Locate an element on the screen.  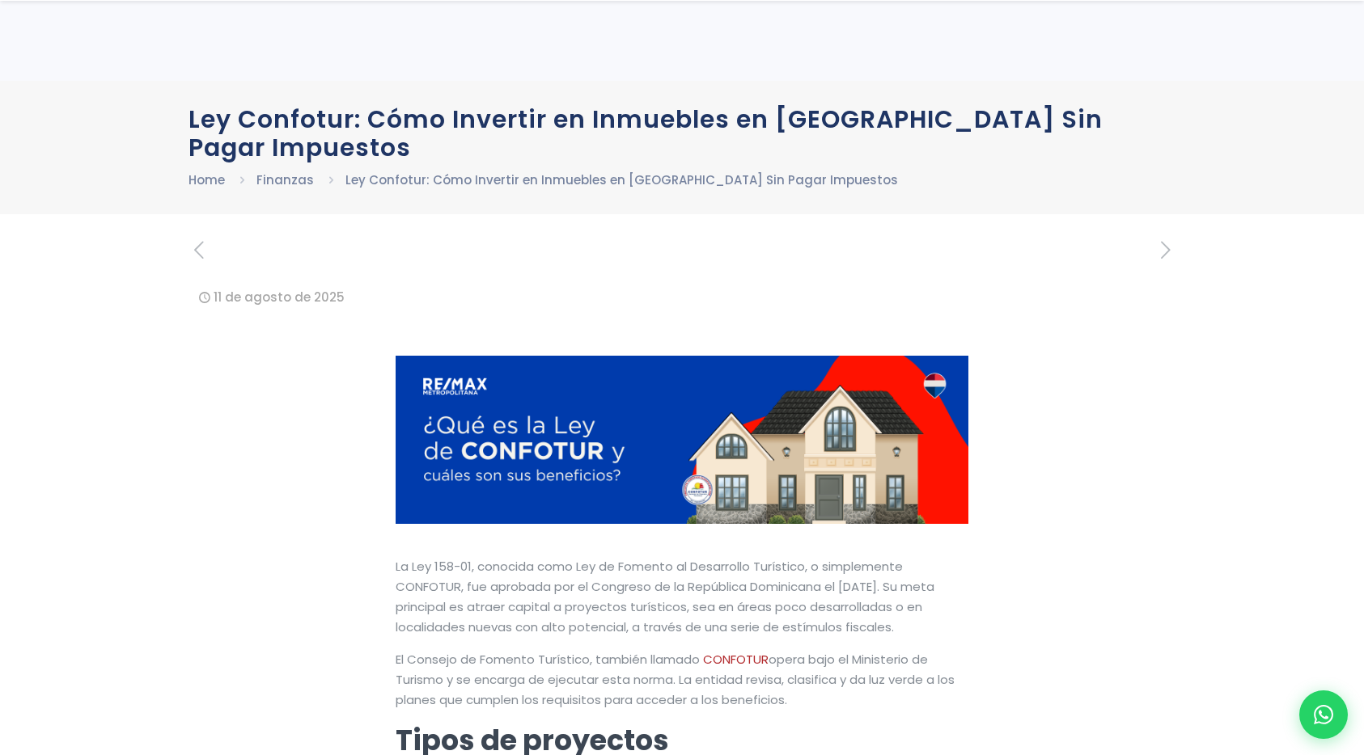
a: previous post is located at coordinates (198, 251).